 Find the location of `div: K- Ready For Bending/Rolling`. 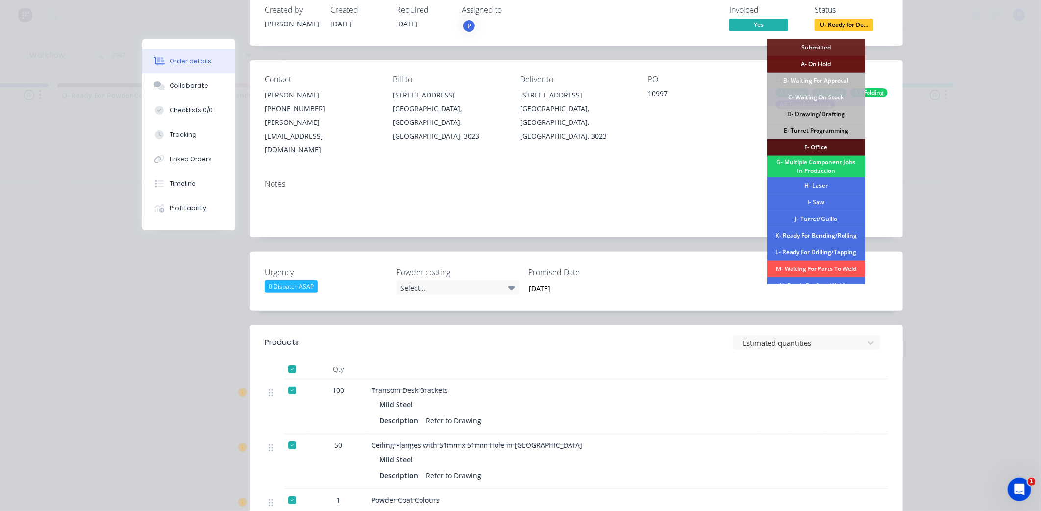

div: K- Ready For Bending/Rolling is located at coordinates (816, 236).